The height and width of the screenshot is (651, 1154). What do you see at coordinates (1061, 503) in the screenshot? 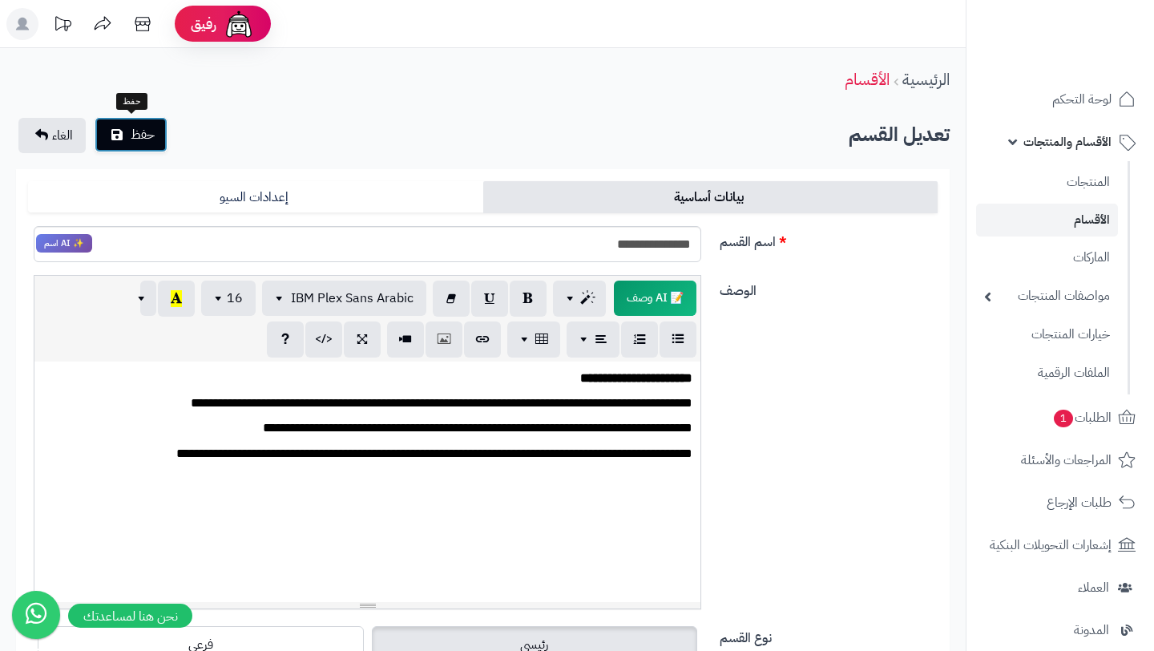
I see `a: طلبات الإرجاع` at bounding box center [1061, 503].